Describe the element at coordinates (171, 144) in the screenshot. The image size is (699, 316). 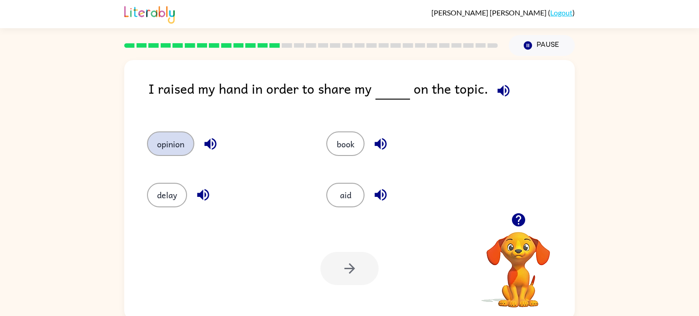
I see `button: opinion` at that location.